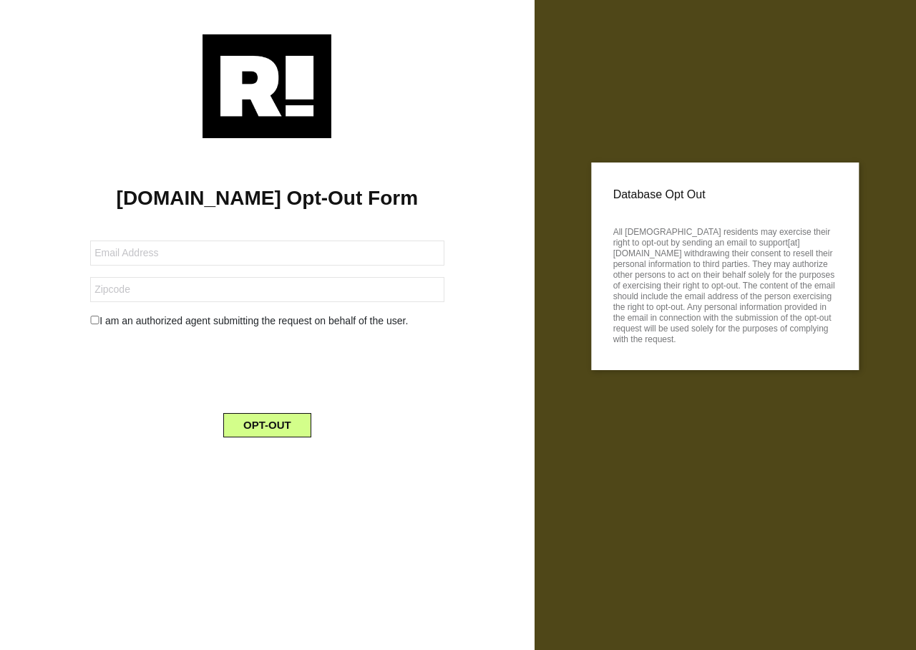 This screenshot has height=650, width=916. What do you see at coordinates (267, 321) in the screenshot?
I see `div: I am an authorized agent submitting the request on behalf of the user.` at bounding box center [267, 321].